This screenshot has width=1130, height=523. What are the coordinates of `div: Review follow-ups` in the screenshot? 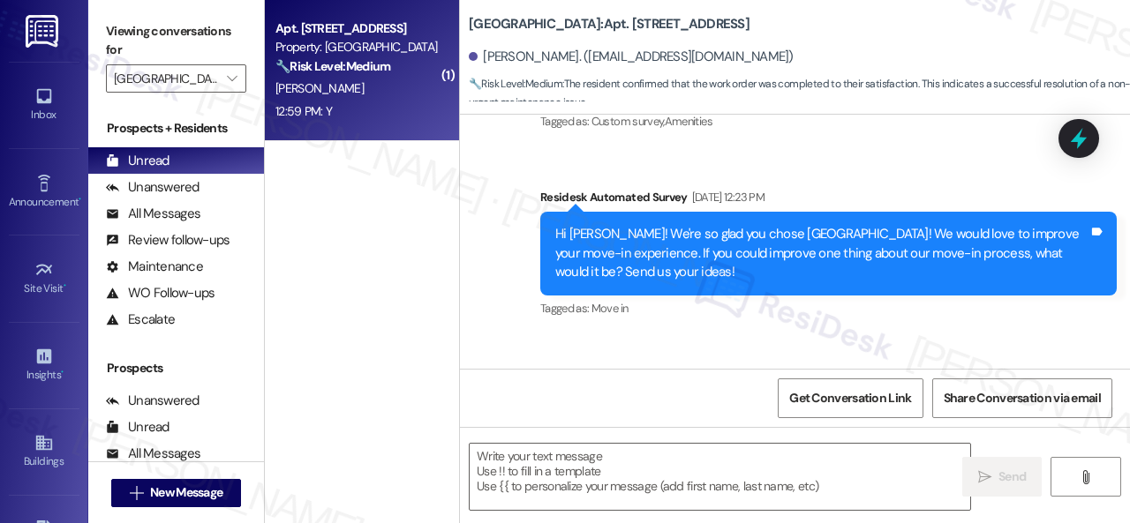 It's located at (168, 240).